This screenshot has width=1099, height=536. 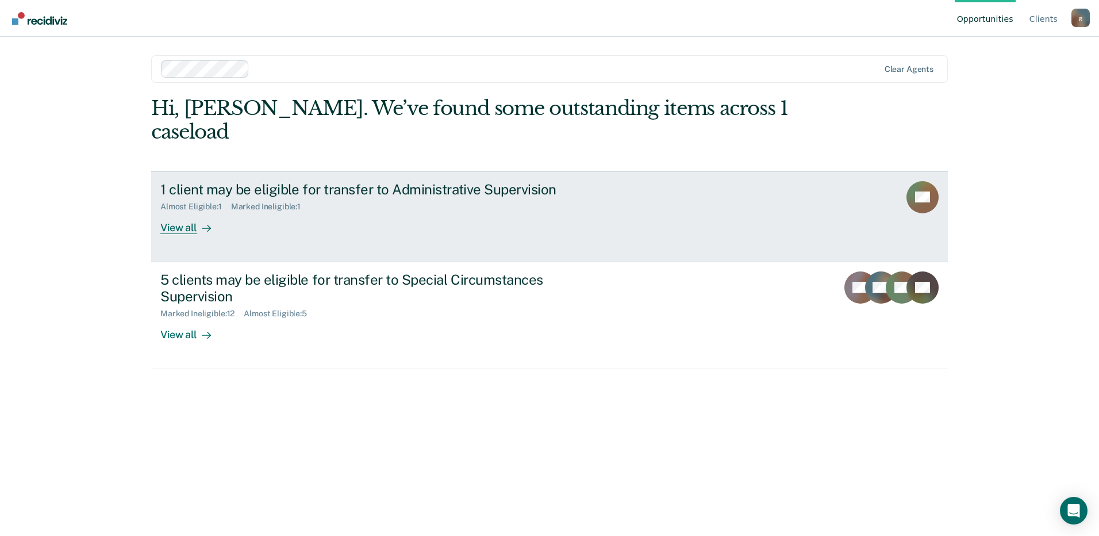 What do you see at coordinates (1080, 18) in the screenshot?
I see `button: Profile dropdown button` at bounding box center [1080, 18].